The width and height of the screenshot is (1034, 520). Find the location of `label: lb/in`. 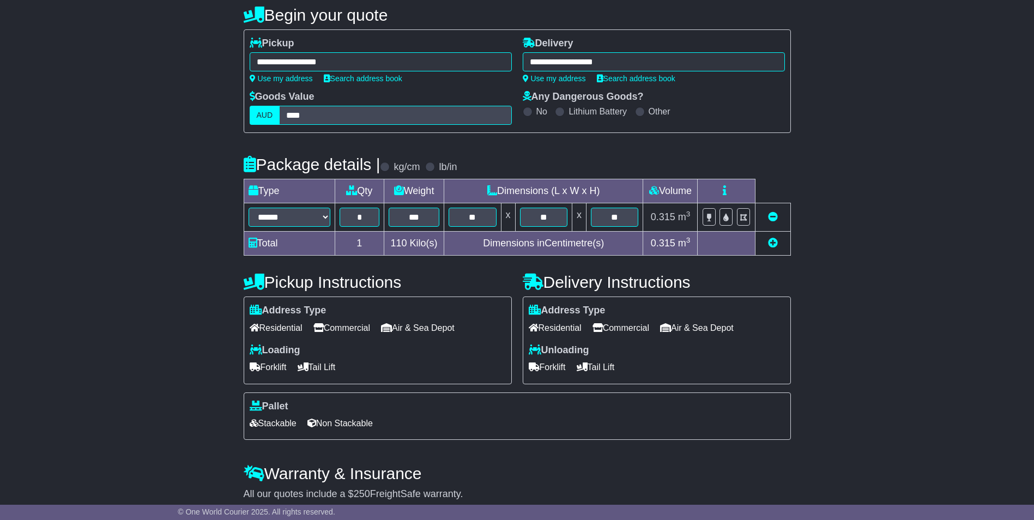

label: lb/in is located at coordinates (447, 167).